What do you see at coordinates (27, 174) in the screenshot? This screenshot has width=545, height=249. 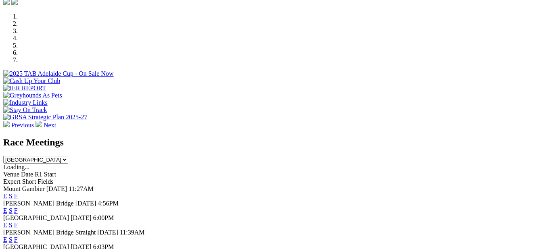 I see `span: Date` at bounding box center [27, 174].